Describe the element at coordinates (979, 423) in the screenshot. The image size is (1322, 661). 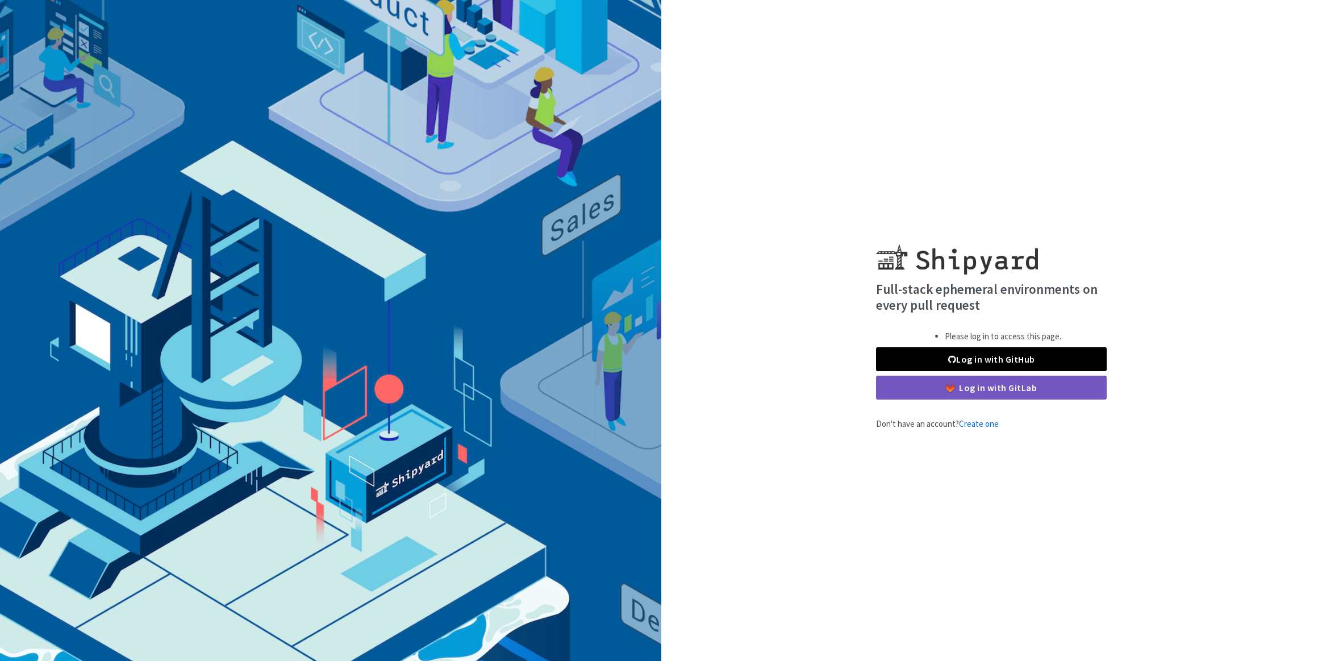
I see `a: Create one` at that location.